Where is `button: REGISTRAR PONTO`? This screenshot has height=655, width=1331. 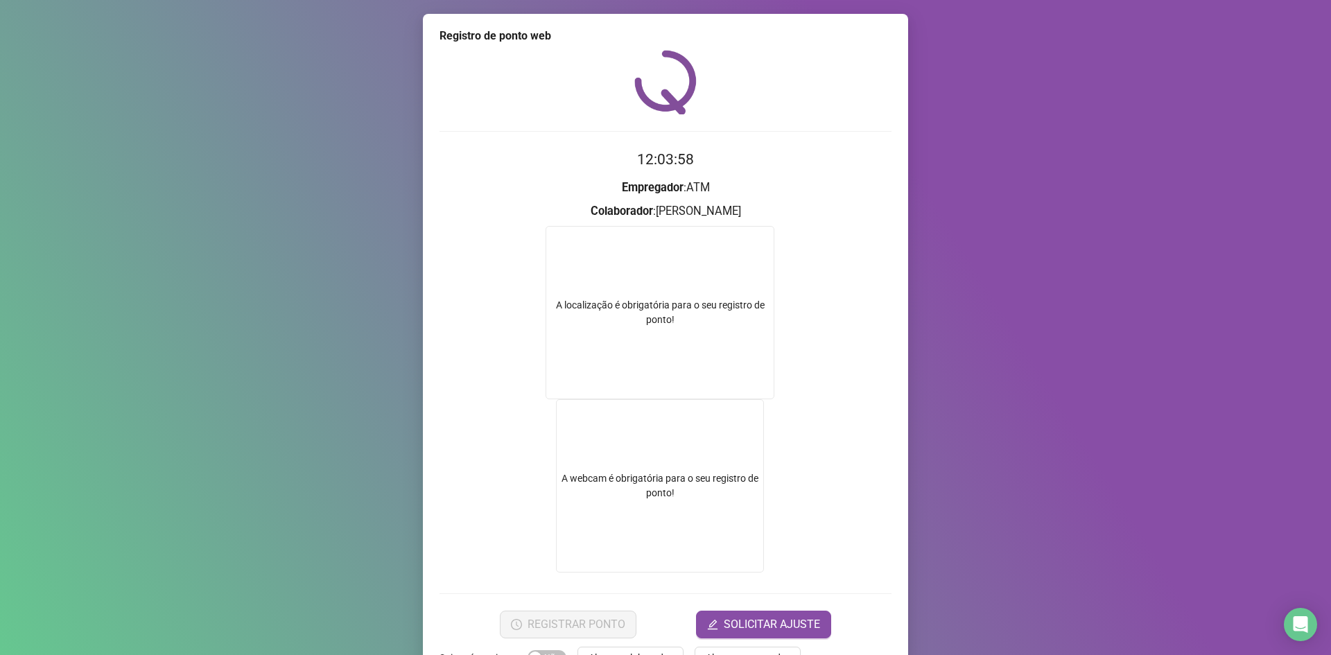 button: REGISTRAR PONTO is located at coordinates (568, 625).